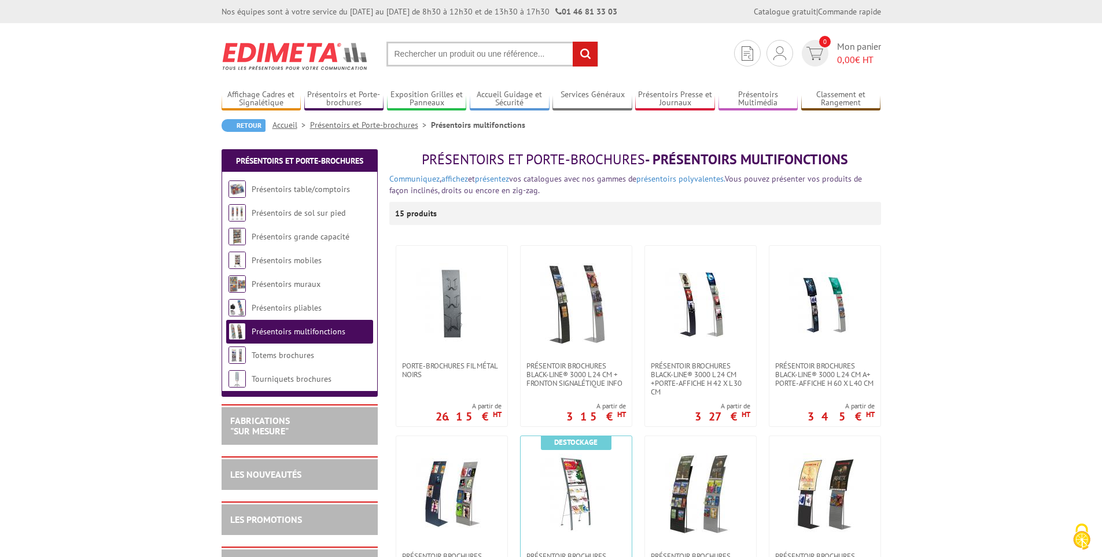  I want to click on img: Présentoirs mobiles, so click(237, 260).